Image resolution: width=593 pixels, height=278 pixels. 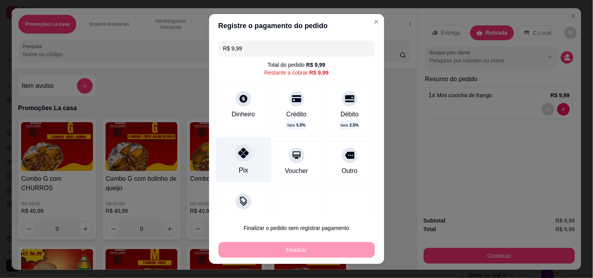 I want to click on div: Crédito, so click(x=297, y=114).